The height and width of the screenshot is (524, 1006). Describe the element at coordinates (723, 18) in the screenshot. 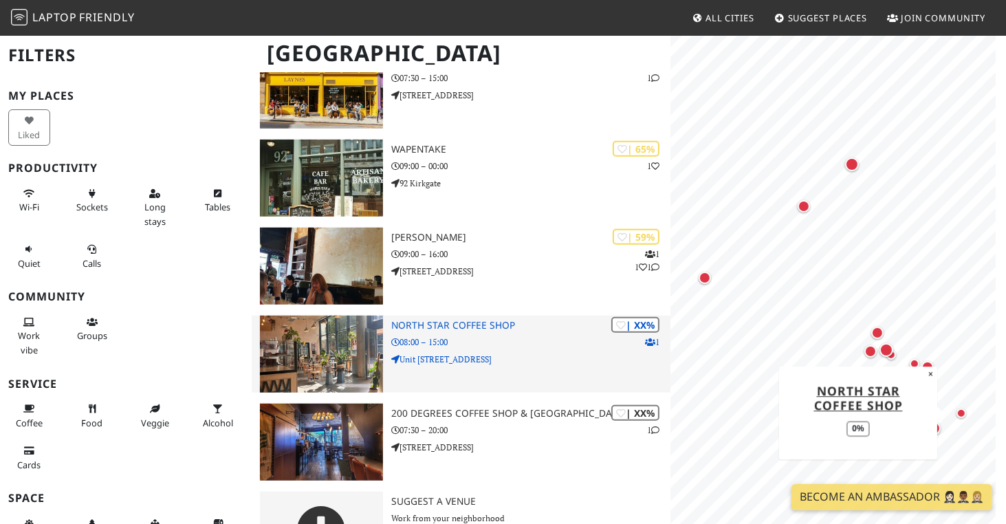

I see `a: All Cities` at that location.